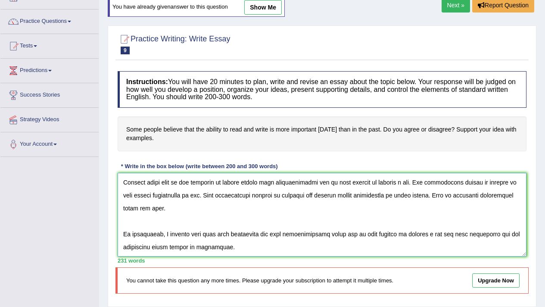  Describe the element at coordinates (322, 260) in the screenshot. I see `div: 231 words` at that location.